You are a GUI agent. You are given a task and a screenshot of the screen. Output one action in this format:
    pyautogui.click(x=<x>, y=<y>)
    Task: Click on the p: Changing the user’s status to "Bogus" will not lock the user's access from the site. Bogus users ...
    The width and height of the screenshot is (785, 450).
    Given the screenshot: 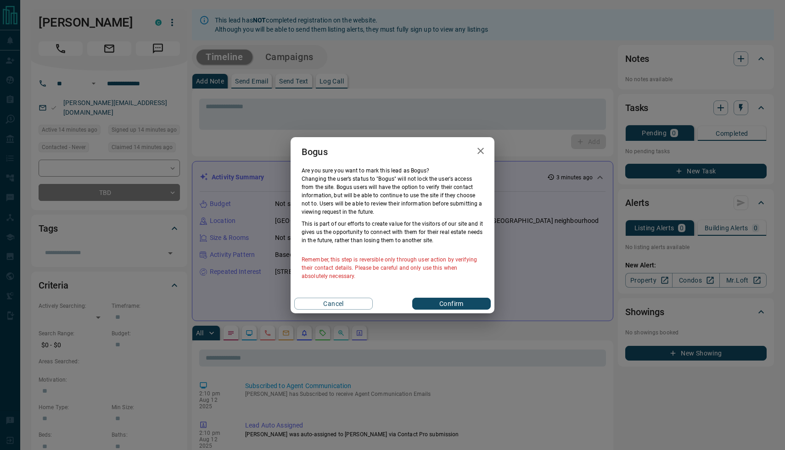 What is the action you would take?
    pyautogui.click(x=393, y=196)
    